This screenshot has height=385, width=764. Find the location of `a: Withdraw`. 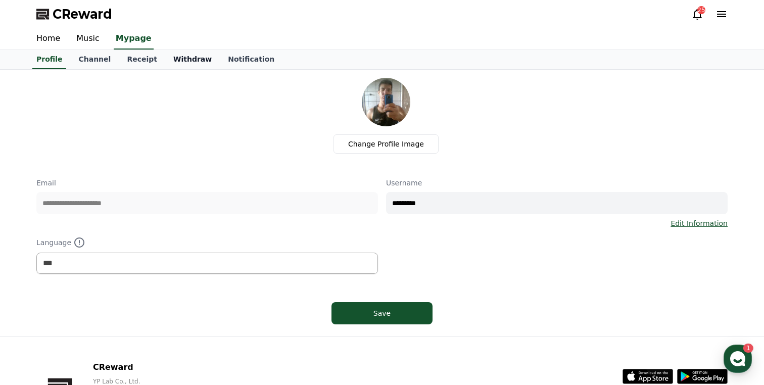

a: Withdraw is located at coordinates (192, 60).